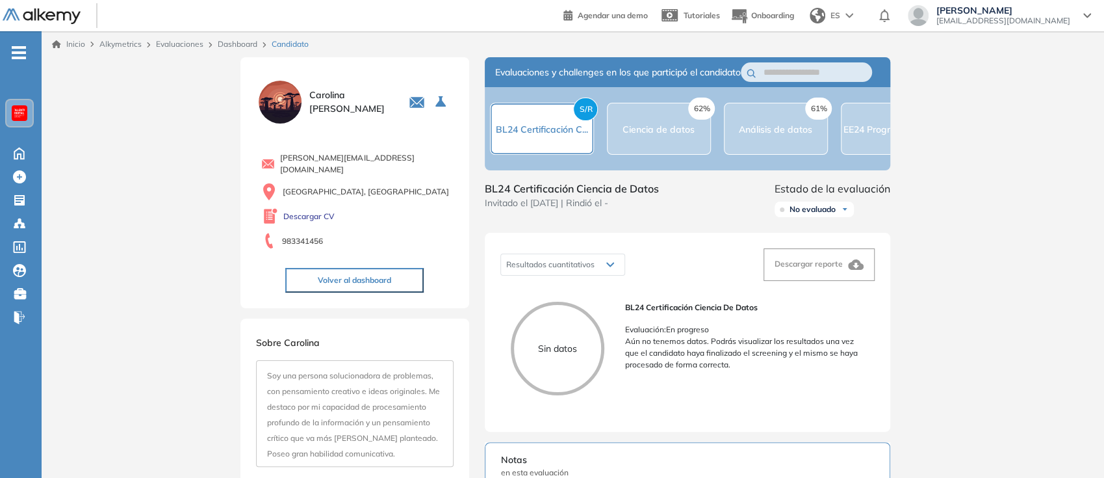  I want to click on span: Descargar reporte, so click(809, 263).